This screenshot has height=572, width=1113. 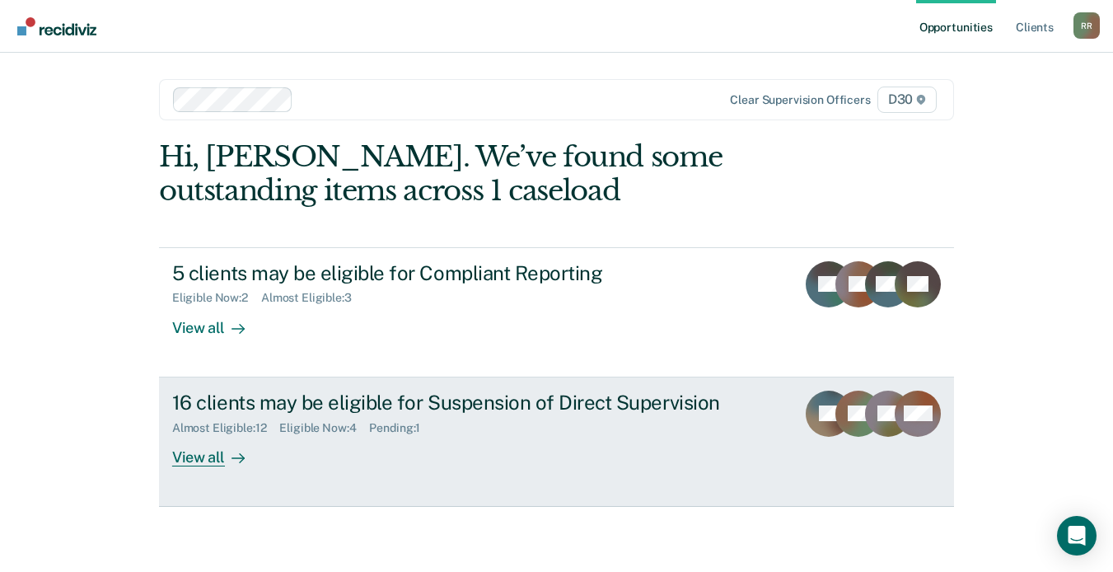 What do you see at coordinates (1086, 26) in the screenshot?
I see `button: Profile dropdown button` at bounding box center [1086, 26].